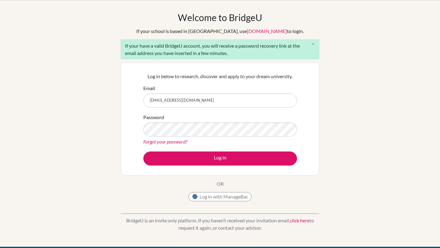  Describe the element at coordinates (300, 220) in the screenshot. I see `a: click here` at that location.